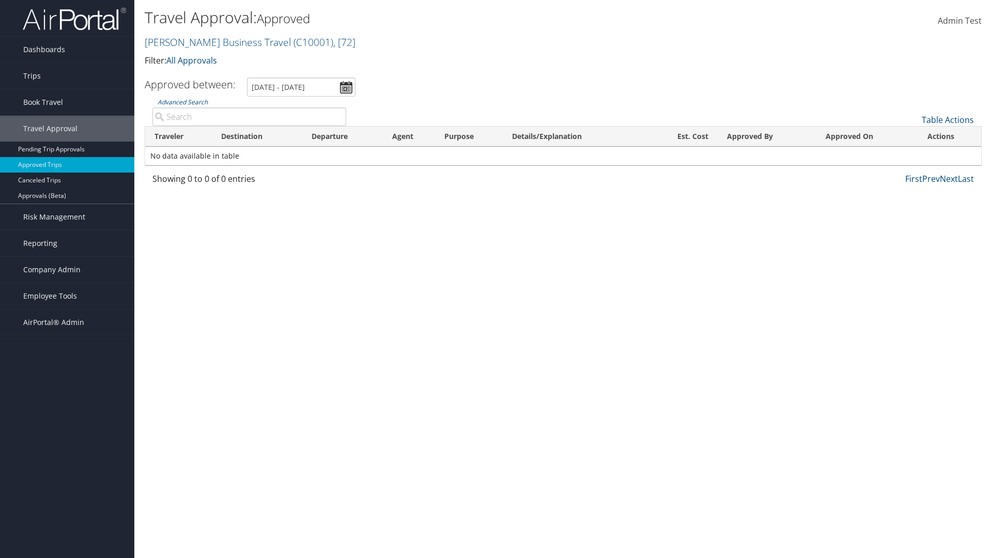 The image size is (992, 558). What do you see at coordinates (249, 117) in the screenshot?
I see `input: Advanced Search` at bounding box center [249, 117].